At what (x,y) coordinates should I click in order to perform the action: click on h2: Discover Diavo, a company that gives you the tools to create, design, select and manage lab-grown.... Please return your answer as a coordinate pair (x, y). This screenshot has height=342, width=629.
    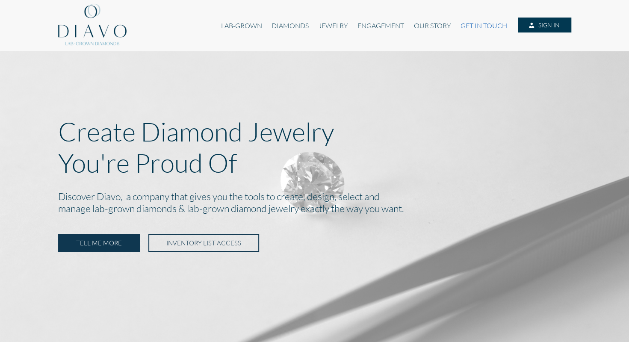
    Looking at the image, I should click on (315, 203).